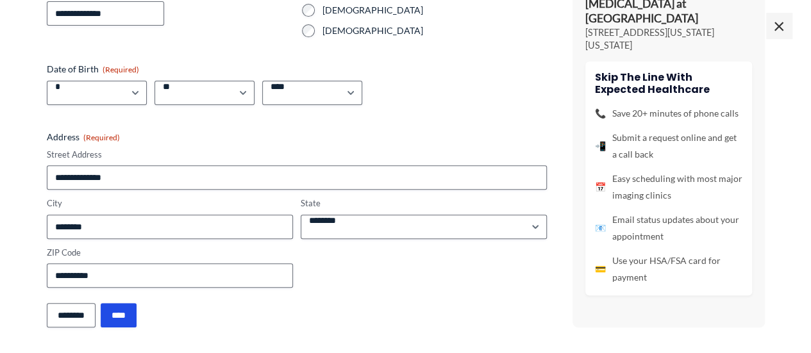 Image resolution: width=811 pixels, height=353 pixels. What do you see at coordinates (668, 146) in the screenshot?
I see `li: Submit a request online and get a call back` at bounding box center [668, 146].